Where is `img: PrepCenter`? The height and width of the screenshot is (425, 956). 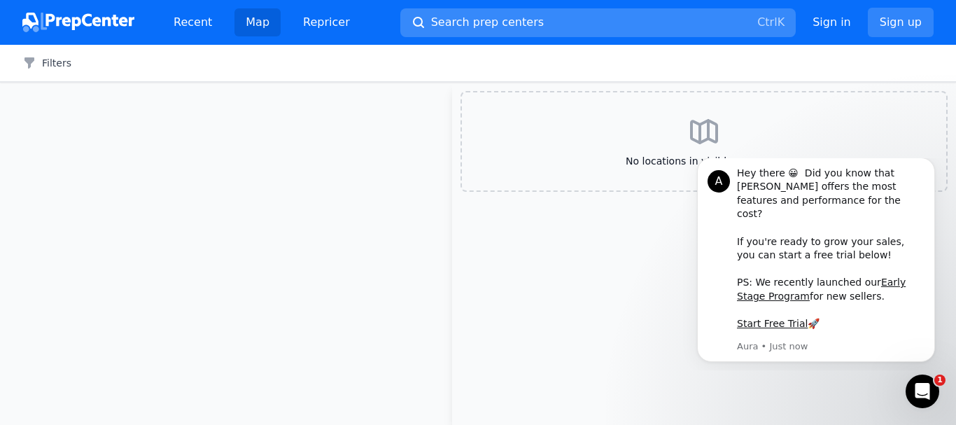
img: PrepCenter is located at coordinates (78, 22).